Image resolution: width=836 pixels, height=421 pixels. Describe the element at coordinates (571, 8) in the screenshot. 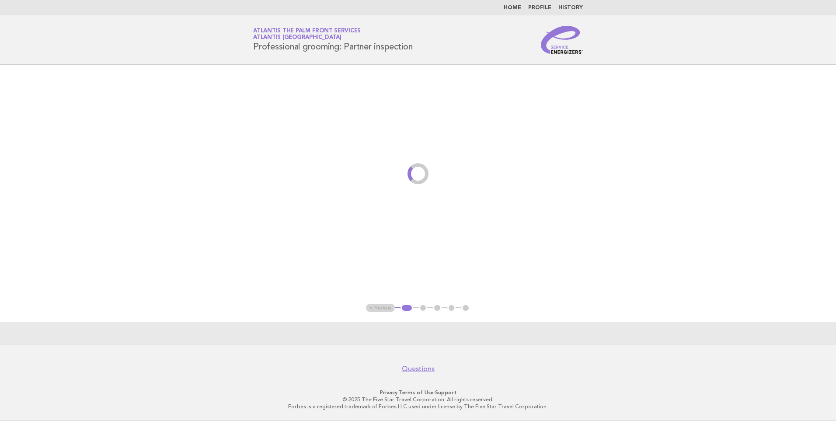

I see `a: History` at that location.